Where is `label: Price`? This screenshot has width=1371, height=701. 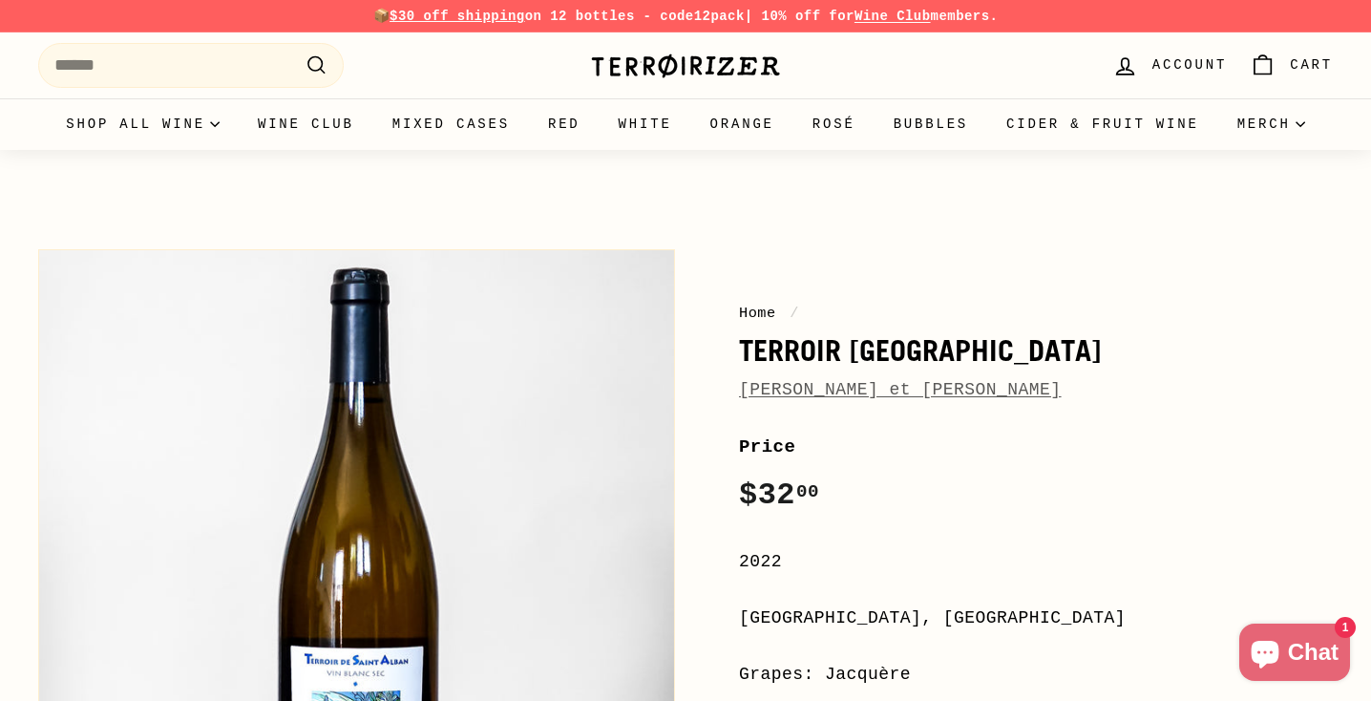
label: Price is located at coordinates (1036, 447).